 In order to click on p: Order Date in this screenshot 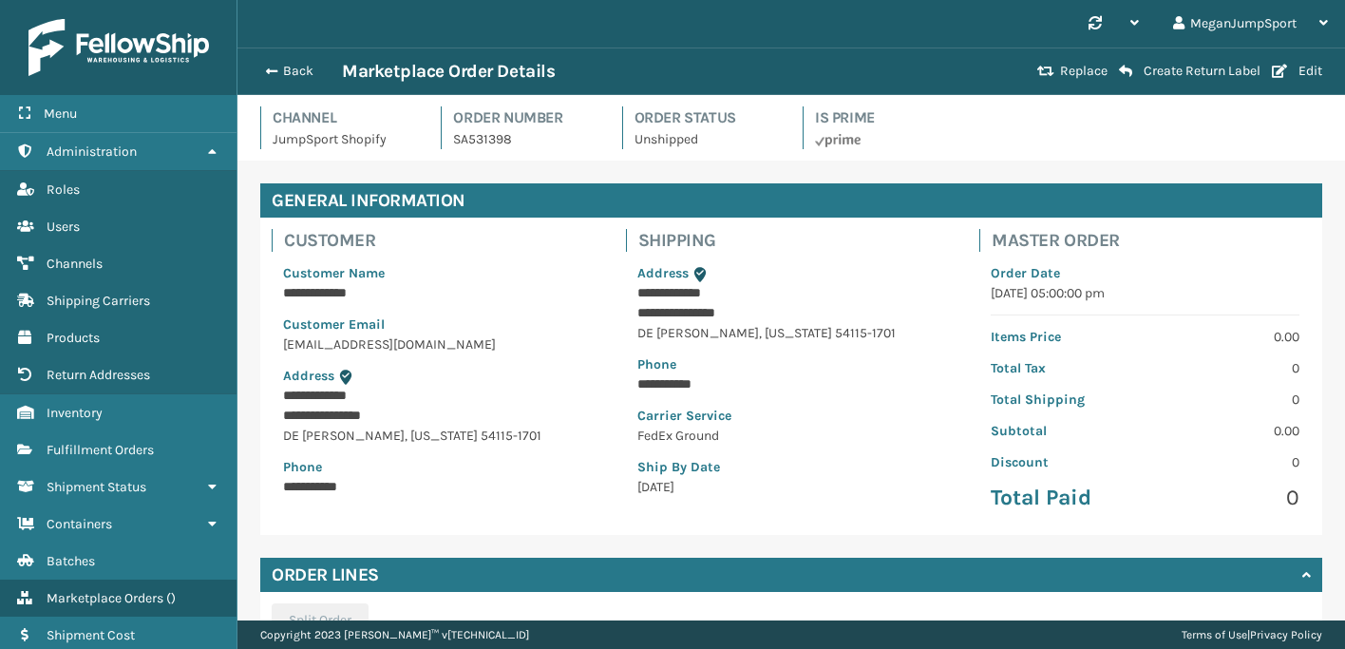, I will do `click(1145, 273)`.